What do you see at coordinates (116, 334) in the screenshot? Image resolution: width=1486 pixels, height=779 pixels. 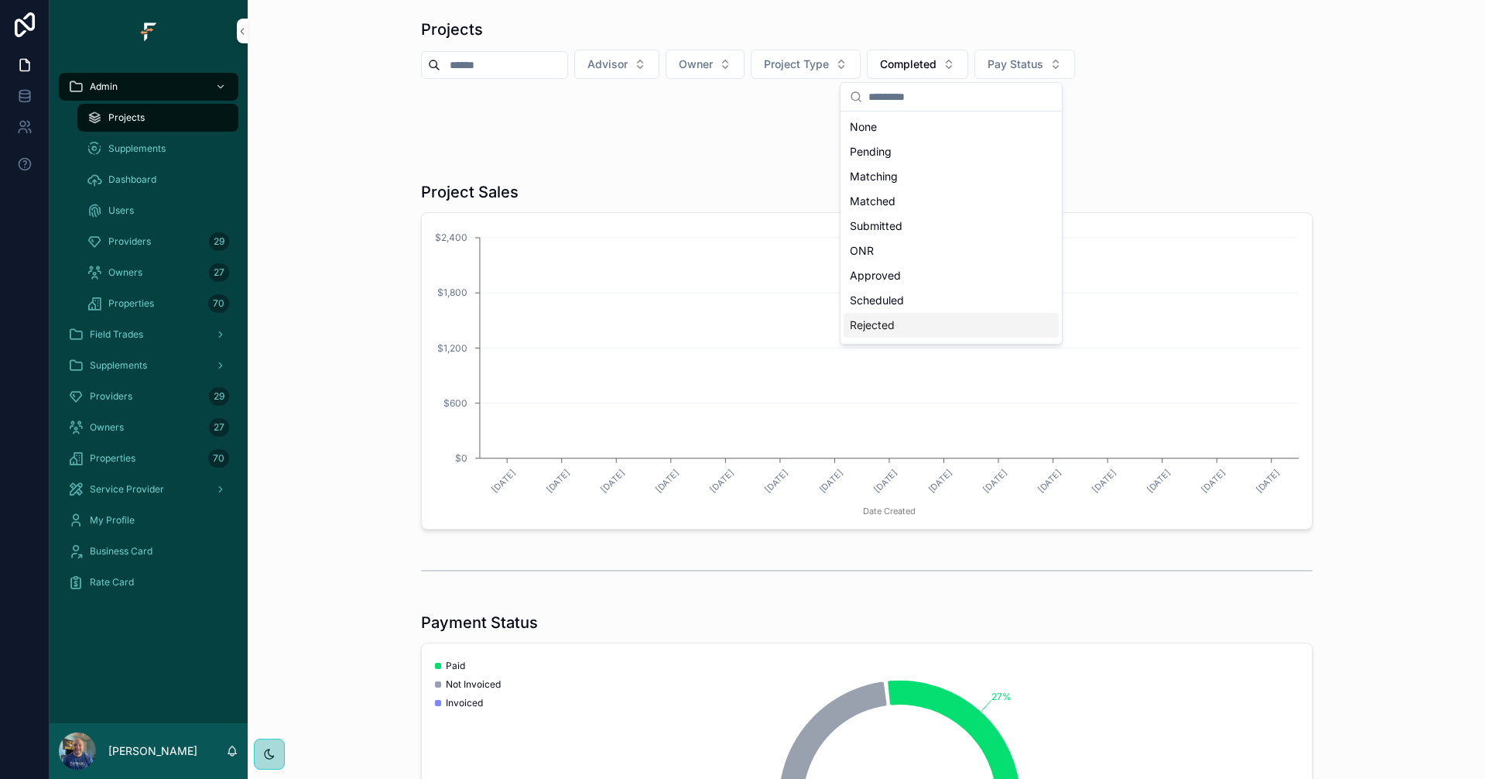 I see `span: Field Trades` at bounding box center [116, 334].